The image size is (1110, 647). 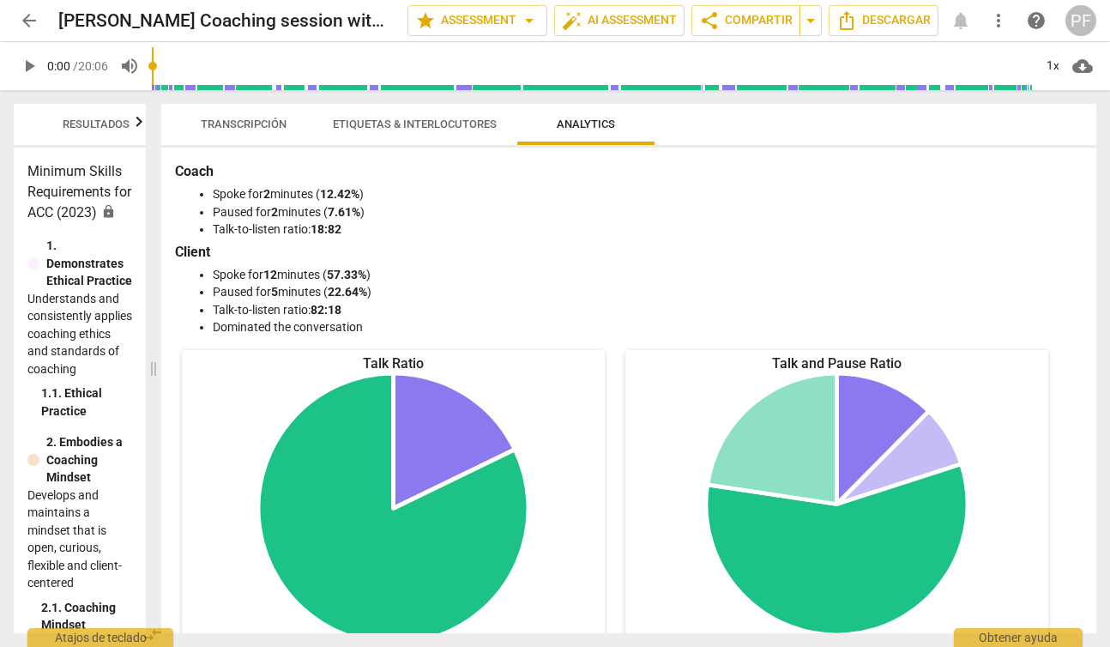 I want to click on b: 5, so click(x=274, y=292).